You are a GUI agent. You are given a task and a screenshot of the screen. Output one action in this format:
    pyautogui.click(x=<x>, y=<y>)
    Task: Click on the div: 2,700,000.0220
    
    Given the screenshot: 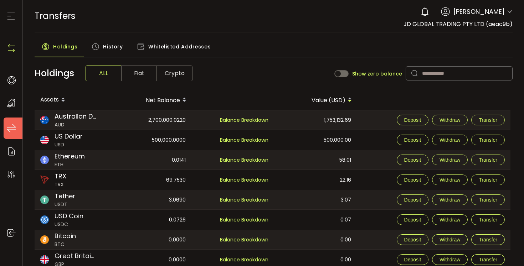 What is the action you would take?
    pyautogui.click(x=150, y=120)
    